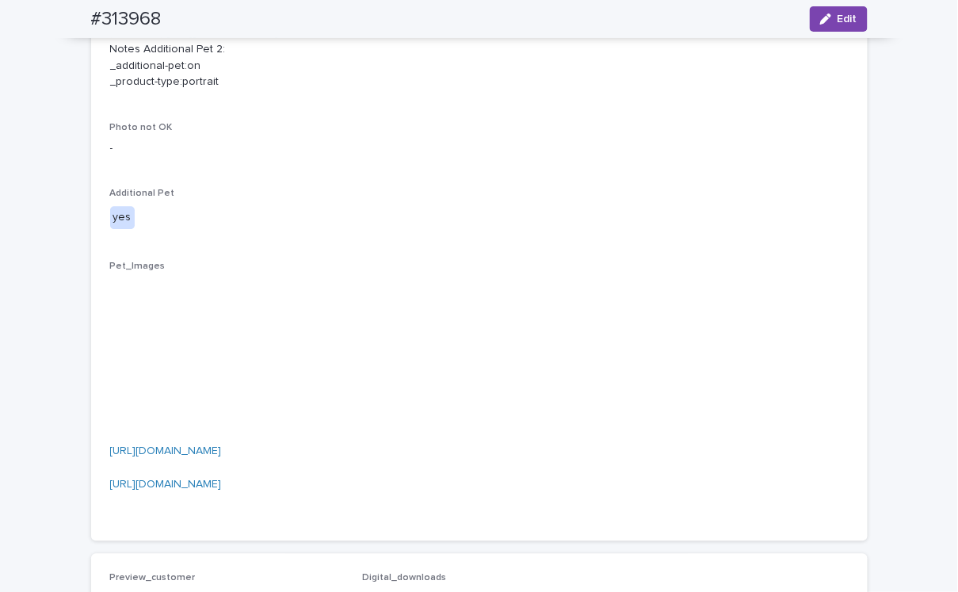  I want to click on span: Edit, so click(847, 19).